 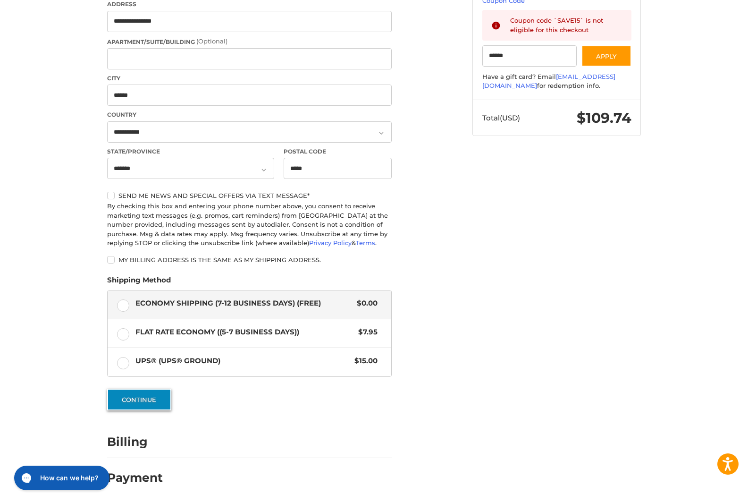 What do you see at coordinates (363, 361) in the screenshot?
I see `span: $15.00` at bounding box center [363, 361].